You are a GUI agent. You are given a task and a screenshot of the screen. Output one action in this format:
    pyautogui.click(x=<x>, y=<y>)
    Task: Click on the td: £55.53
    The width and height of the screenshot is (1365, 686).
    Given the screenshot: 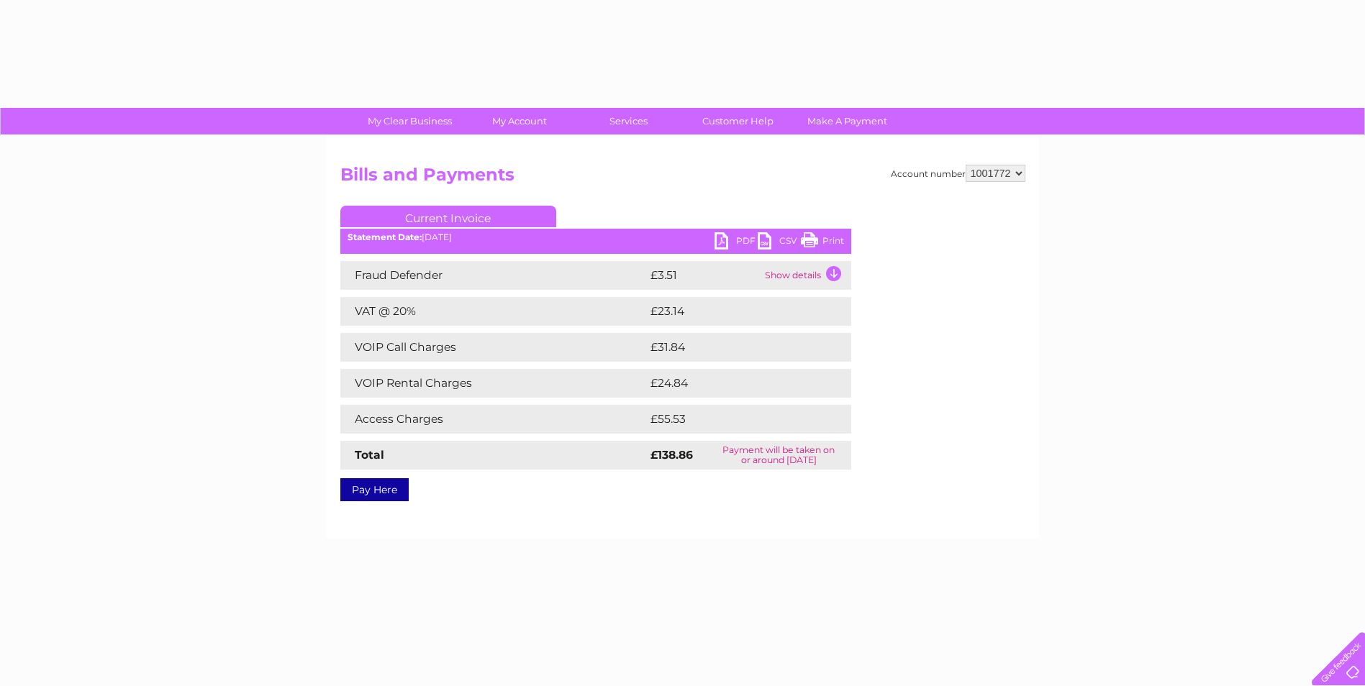 What is the action you would take?
    pyautogui.click(x=734, y=420)
    